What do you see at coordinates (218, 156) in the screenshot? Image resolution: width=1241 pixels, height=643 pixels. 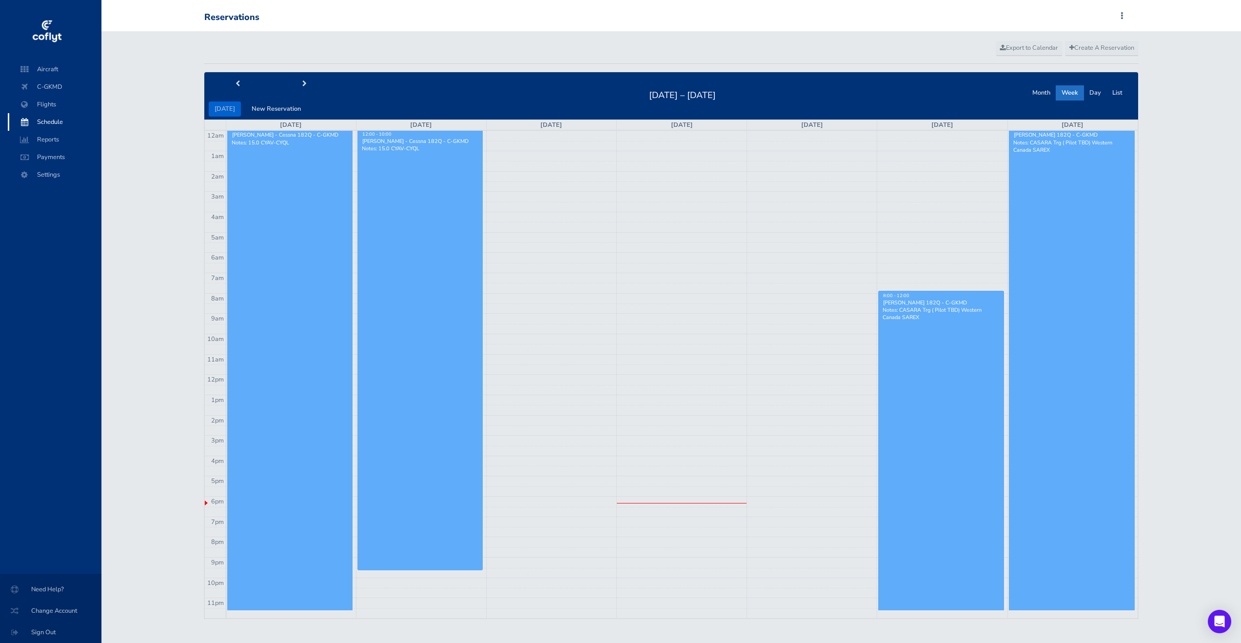 I see `span: 1am` at bounding box center [218, 156].